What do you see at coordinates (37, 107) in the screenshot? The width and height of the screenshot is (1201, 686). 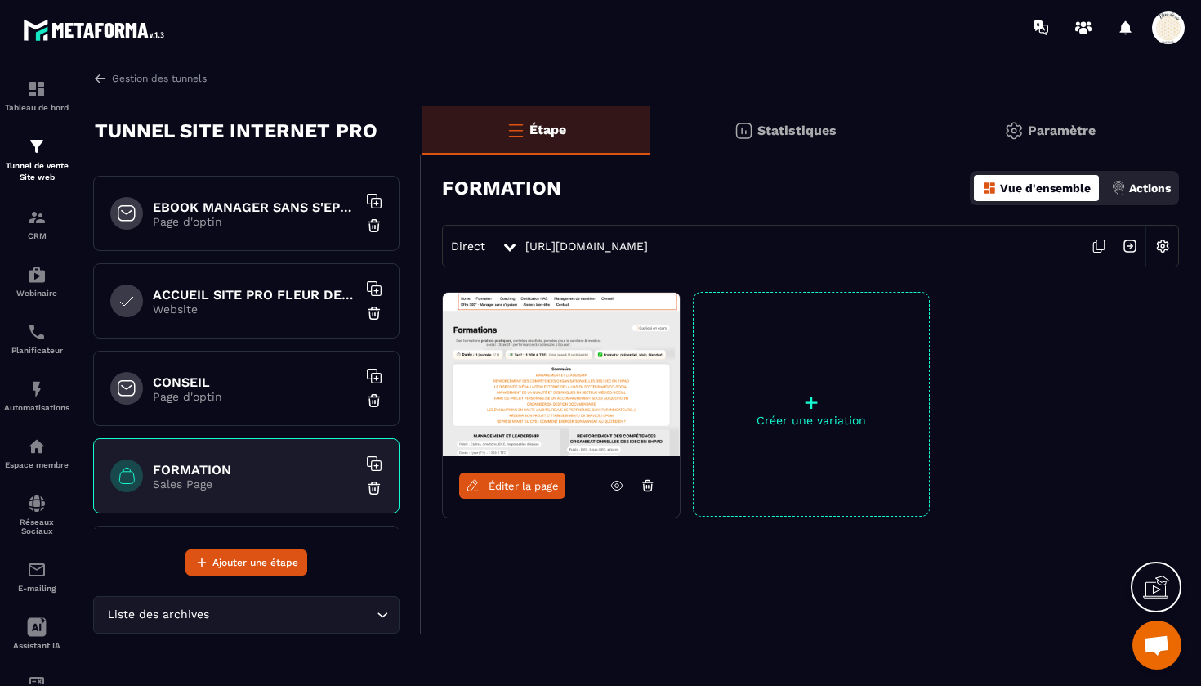 I see `p: Tableau de bord` at bounding box center [37, 107].